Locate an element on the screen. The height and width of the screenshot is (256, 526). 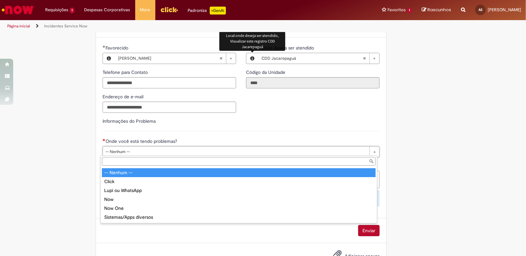
div: -- Nenhum -- is located at coordinates (239, 172).